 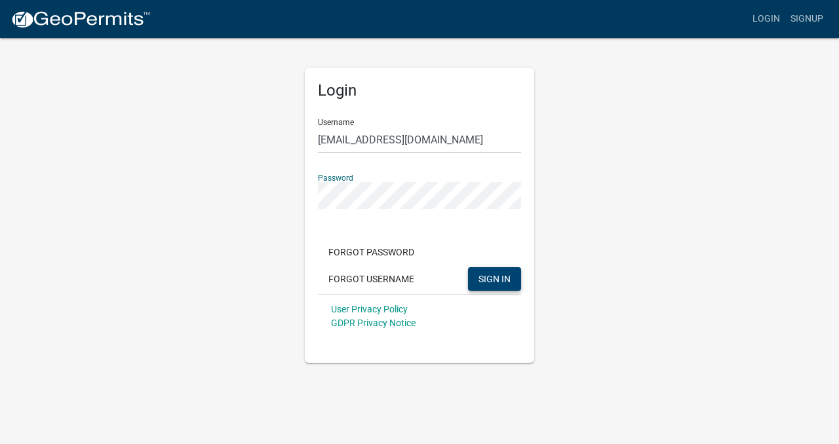 What do you see at coordinates (766, 19) in the screenshot?
I see `a: Login` at bounding box center [766, 19].